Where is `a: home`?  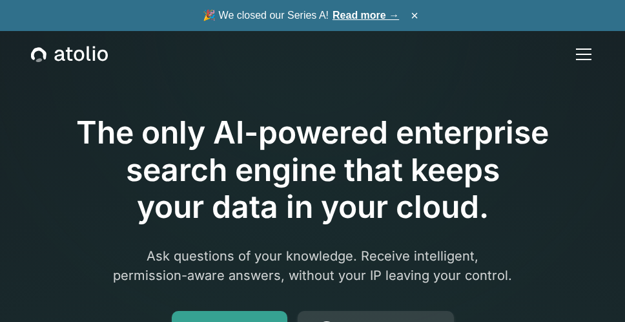
a: home is located at coordinates (69, 54).